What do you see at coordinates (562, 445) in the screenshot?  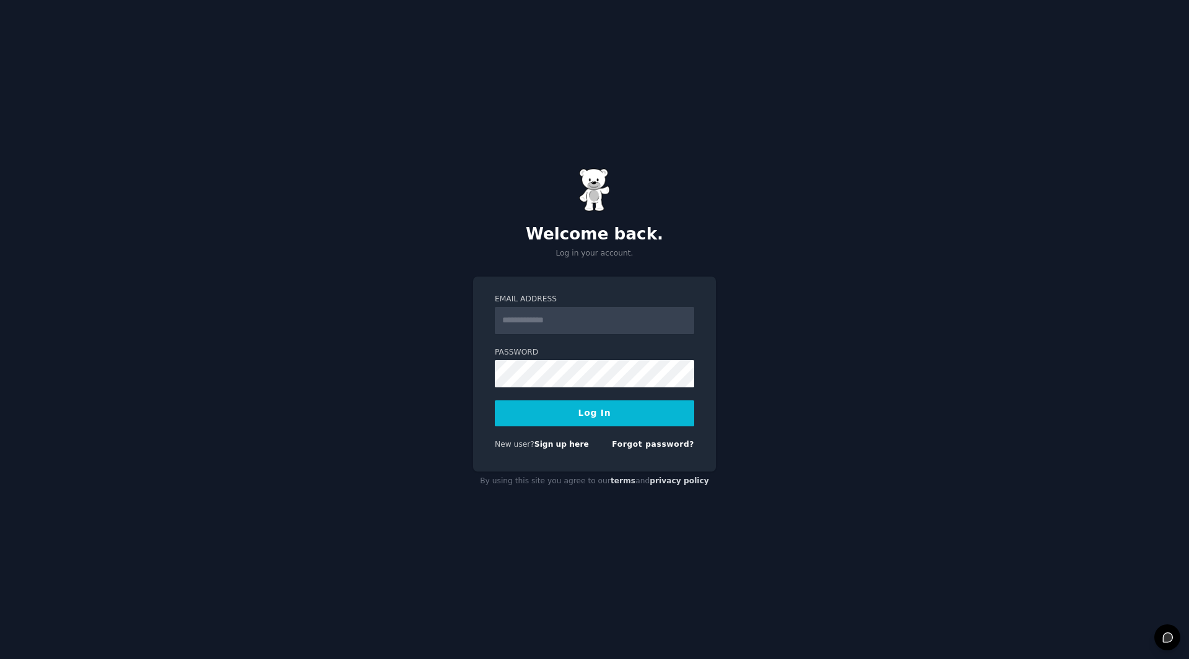 I see `a: Sign up here` at bounding box center [562, 445].